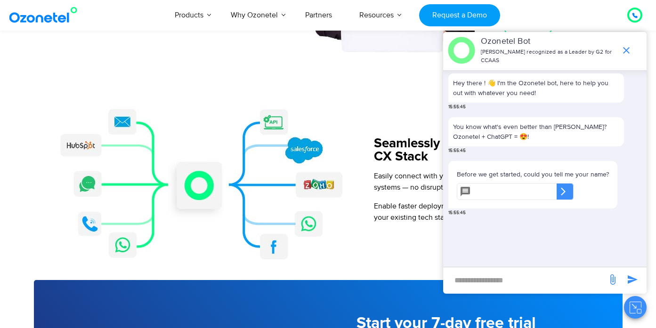  What do you see at coordinates (548, 41) in the screenshot?
I see `p: Ozonetel Bot` at bounding box center [548, 41].